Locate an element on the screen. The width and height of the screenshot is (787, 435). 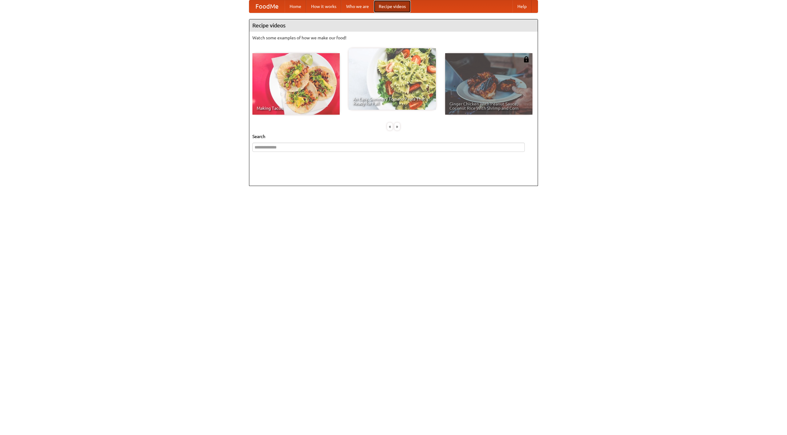
a: Recipe videos is located at coordinates (392, 6).